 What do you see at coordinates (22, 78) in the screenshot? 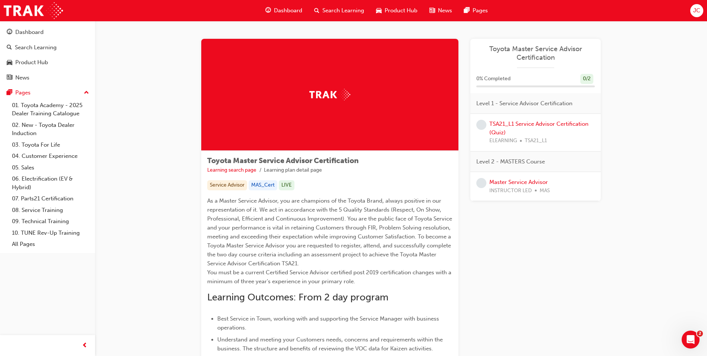
I see `div: News` at bounding box center [22, 78].